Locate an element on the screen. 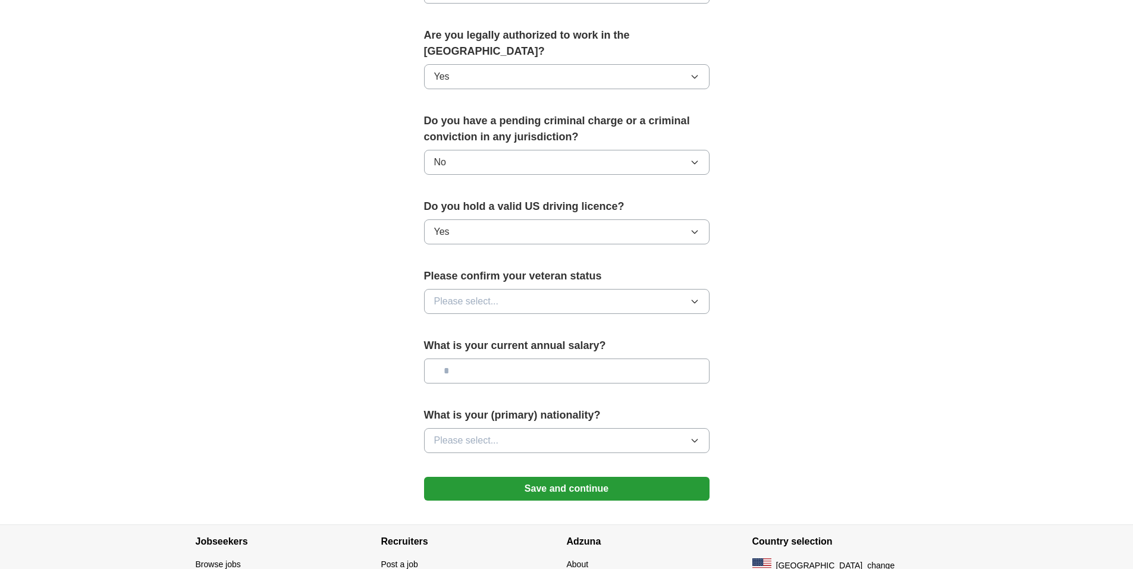 The height and width of the screenshot is (569, 1133). h4: Country selection is located at coordinates (845, 542).